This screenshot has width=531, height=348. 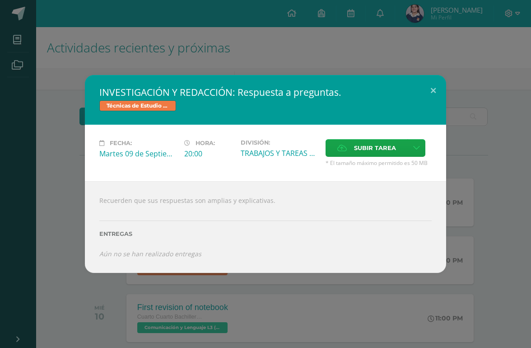 I want to click on h2: INVESTIGACIÓN Y REDACCIÓN: Respuesta a preguntas., so click(x=266, y=92).